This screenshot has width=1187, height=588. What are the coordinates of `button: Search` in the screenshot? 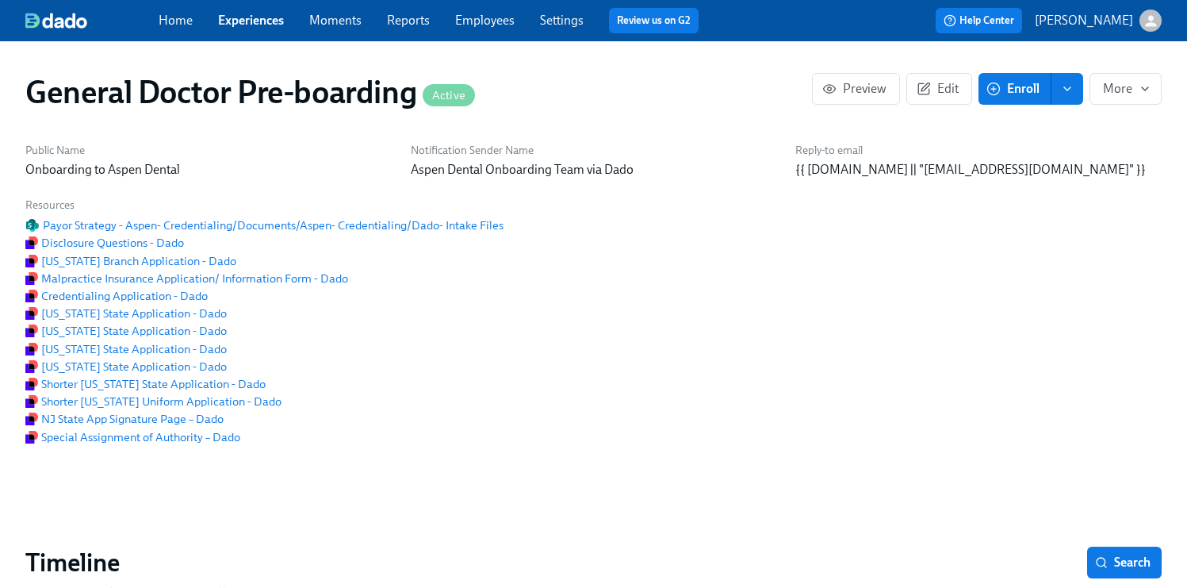 It's located at (1124, 562).